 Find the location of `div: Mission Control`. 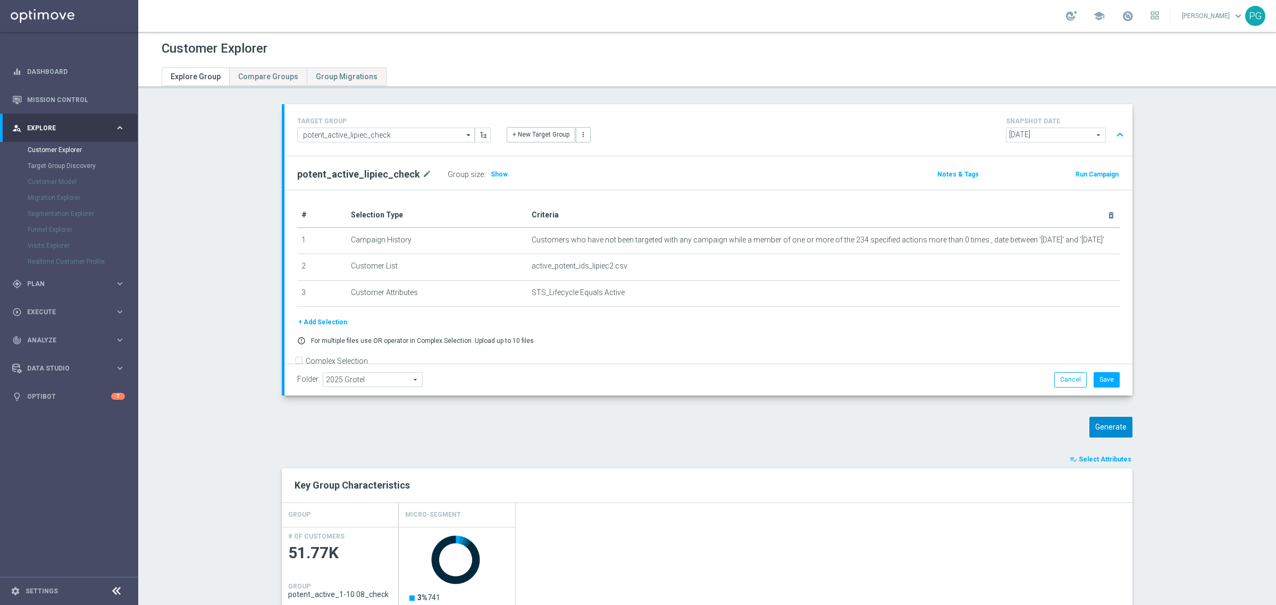

div: Mission Control is located at coordinates (69, 99).